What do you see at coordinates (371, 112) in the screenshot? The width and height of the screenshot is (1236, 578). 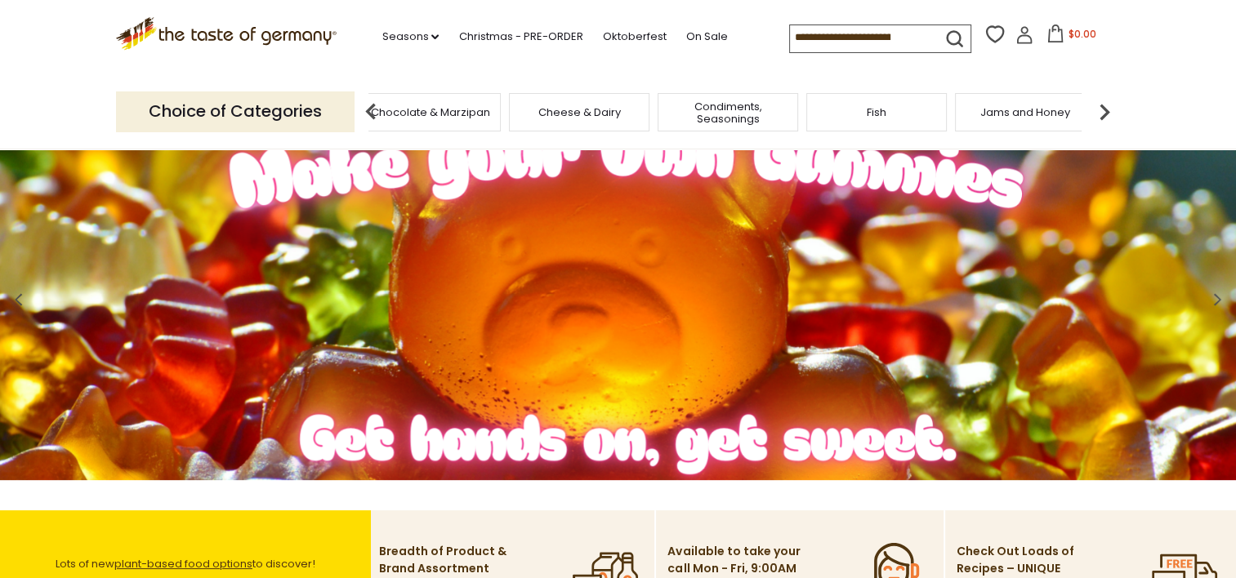 I see `img: previous arrow` at bounding box center [371, 112].